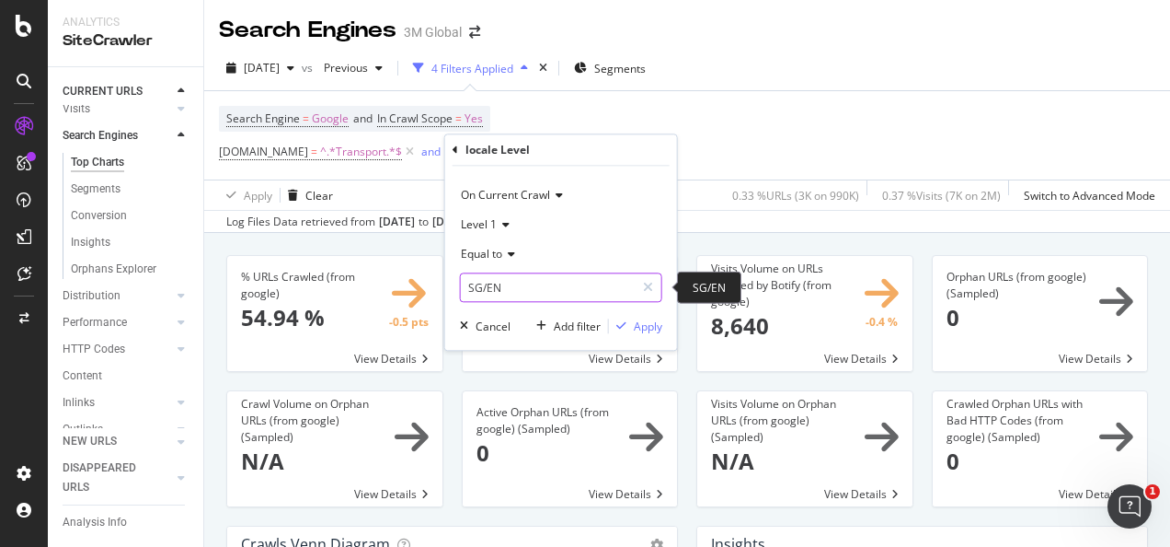 Image resolution: width=1170 pixels, height=547 pixels. What do you see at coordinates (78, 402) in the screenshot?
I see `div: Inlinks` at bounding box center [78, 402].